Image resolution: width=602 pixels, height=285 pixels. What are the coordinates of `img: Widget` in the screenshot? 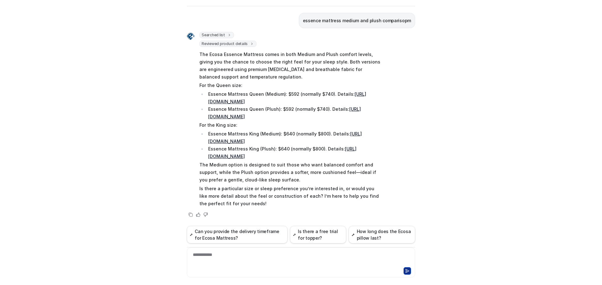 It's located at (191, 36).